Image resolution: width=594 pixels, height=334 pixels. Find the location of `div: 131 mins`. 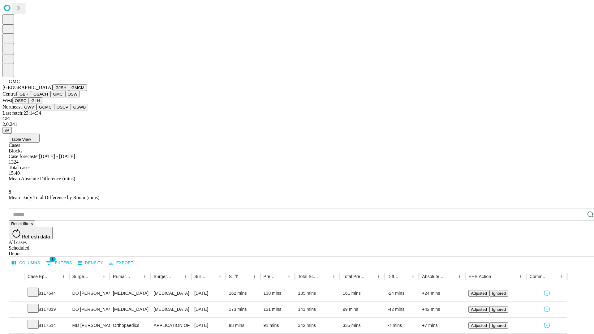

div: 131 mins is located at coordinates (278, 309).